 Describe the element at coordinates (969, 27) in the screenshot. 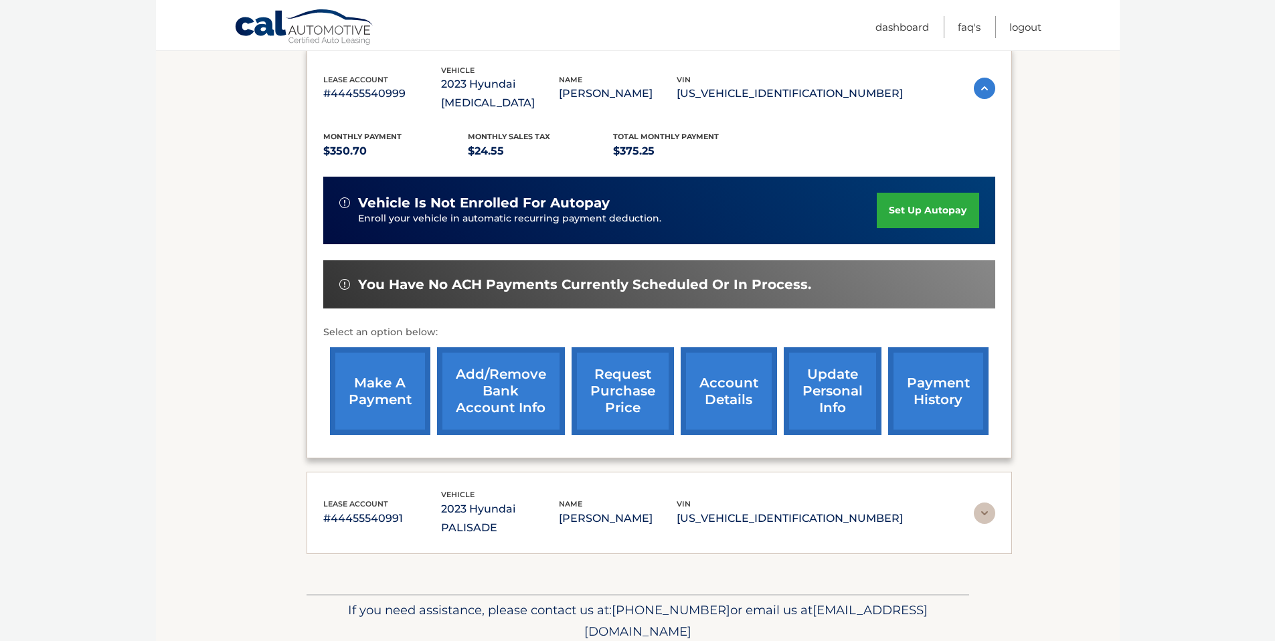

I see `a: FAQ's` at that location.